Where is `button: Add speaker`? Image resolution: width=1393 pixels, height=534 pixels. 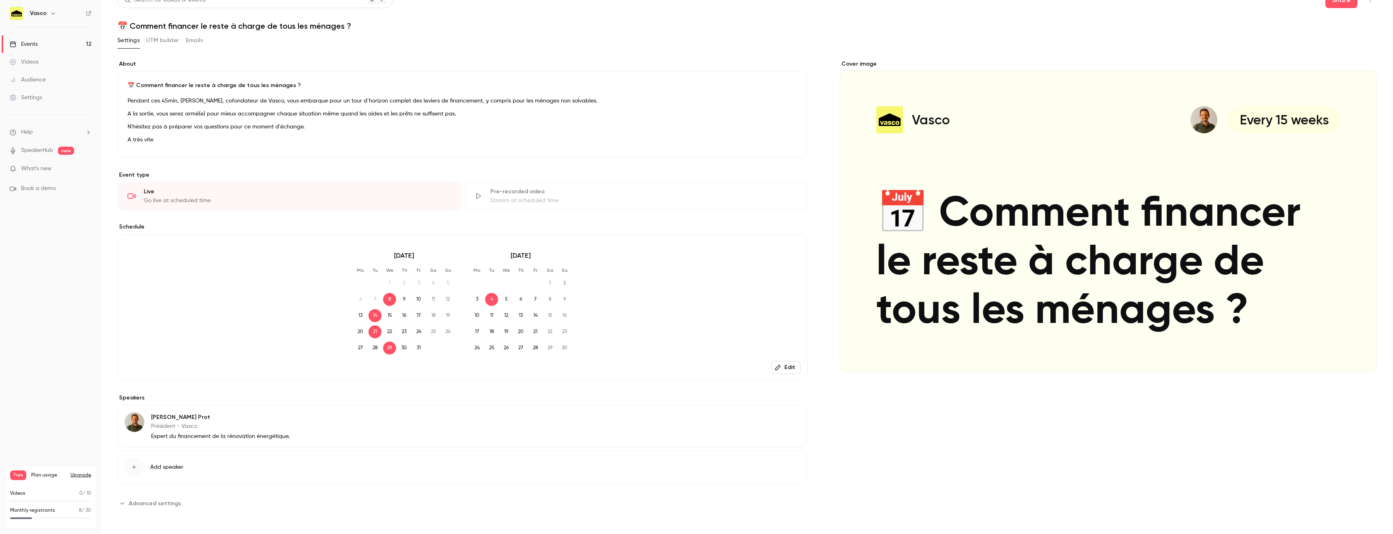
button: Add speaker is located at coordinates (462, 467).